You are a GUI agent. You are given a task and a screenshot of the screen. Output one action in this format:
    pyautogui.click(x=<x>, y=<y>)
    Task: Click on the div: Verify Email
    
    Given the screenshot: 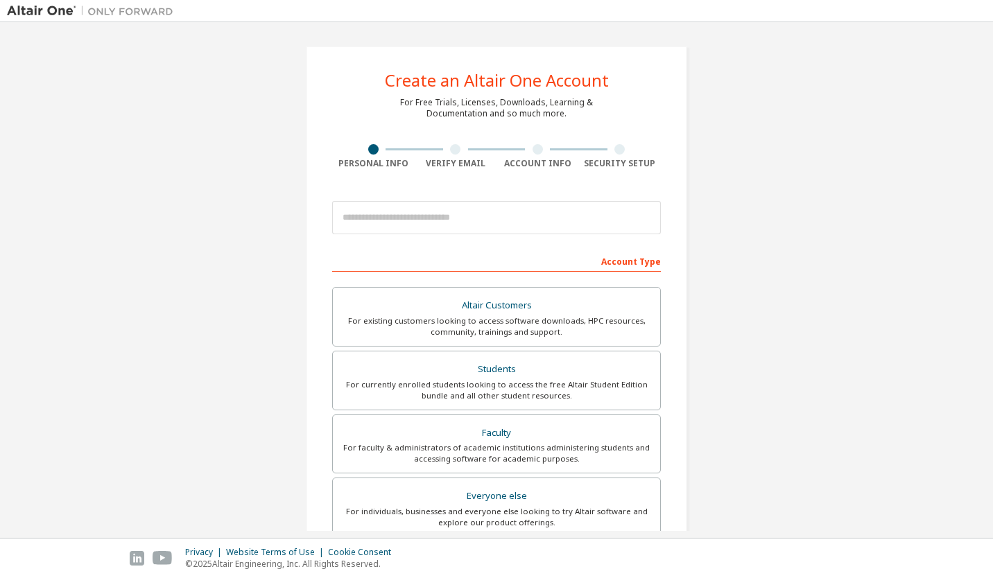 What is the action you would take?
    pyautogui.click(x=455, y=164)
    